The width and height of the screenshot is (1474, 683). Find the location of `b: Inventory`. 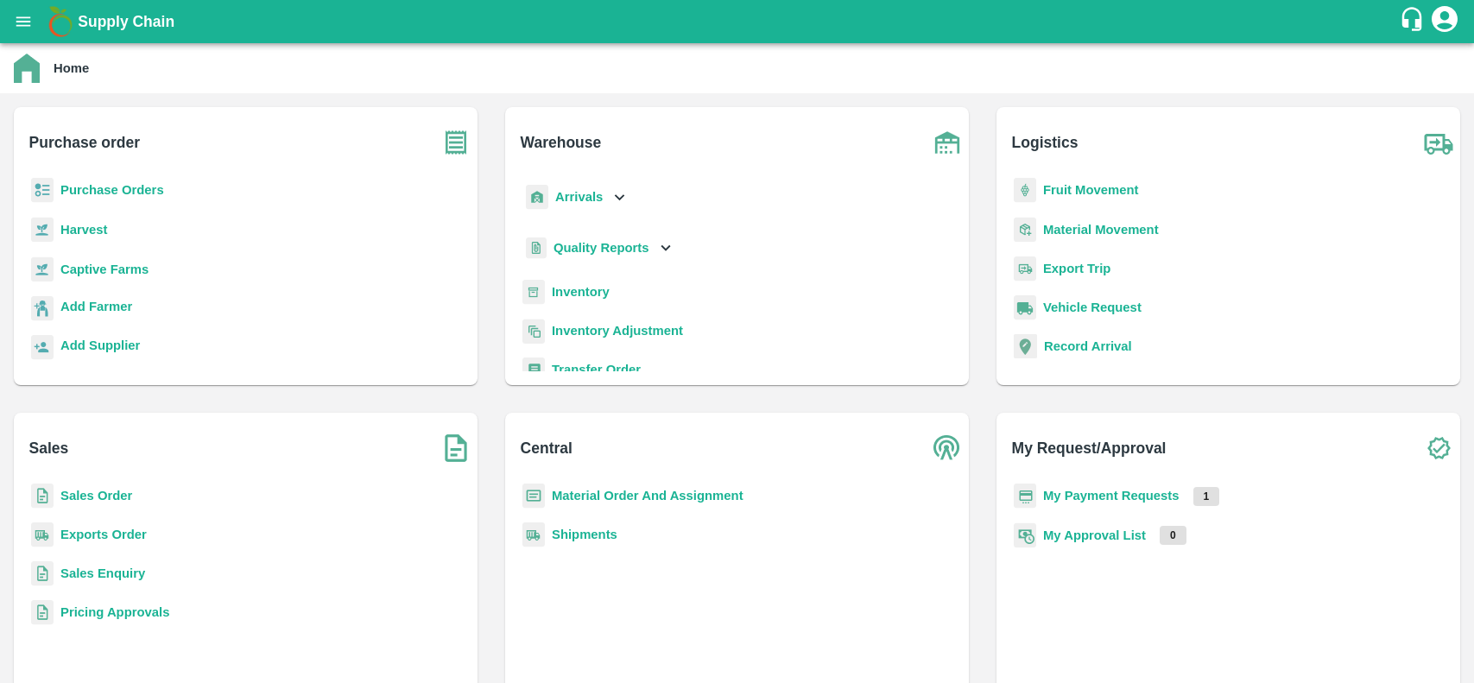

b: Inventory is located at coordinates (580, 292).